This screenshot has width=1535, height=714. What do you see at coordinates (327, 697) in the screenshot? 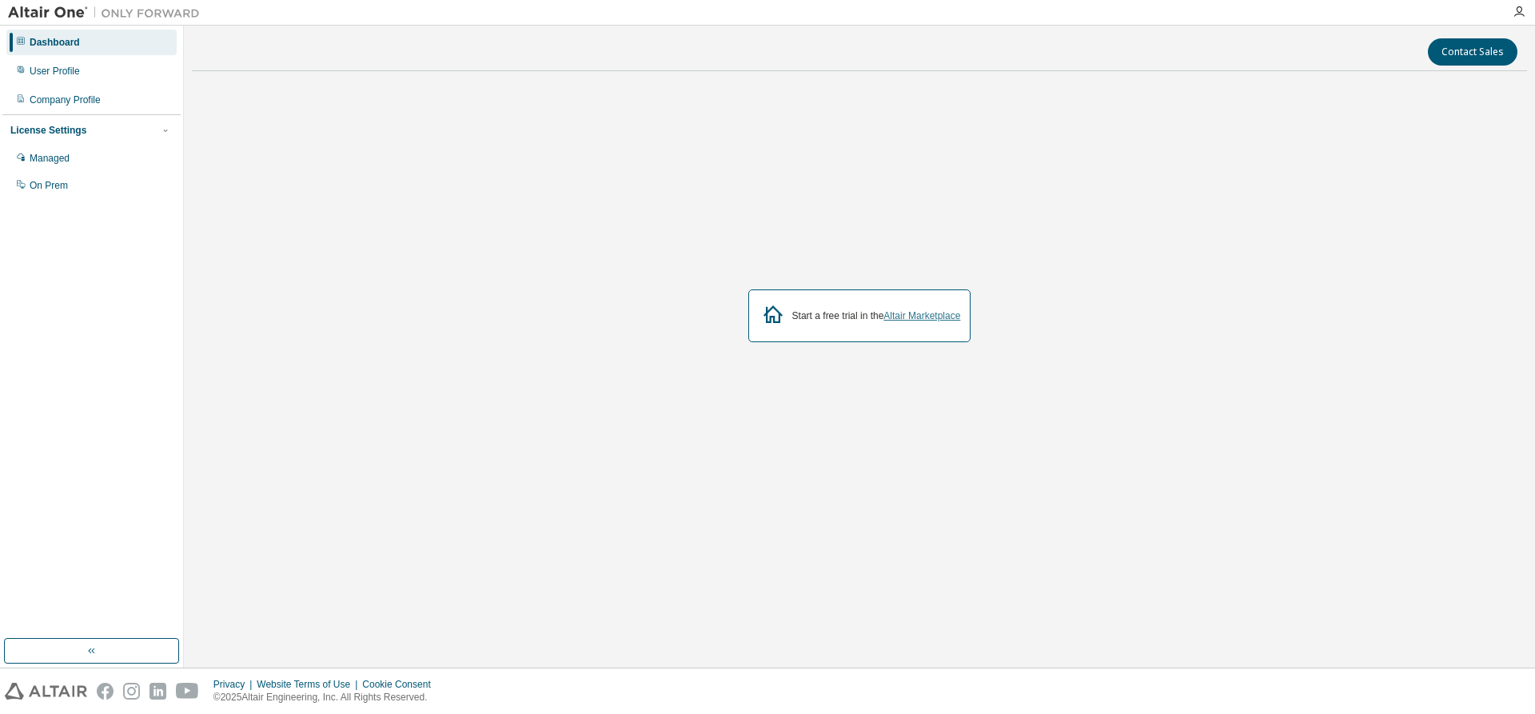
I see `p: © 2025 Altair Engineering, Inc. All Rights Reserved.` at bounding box center [327, 697].